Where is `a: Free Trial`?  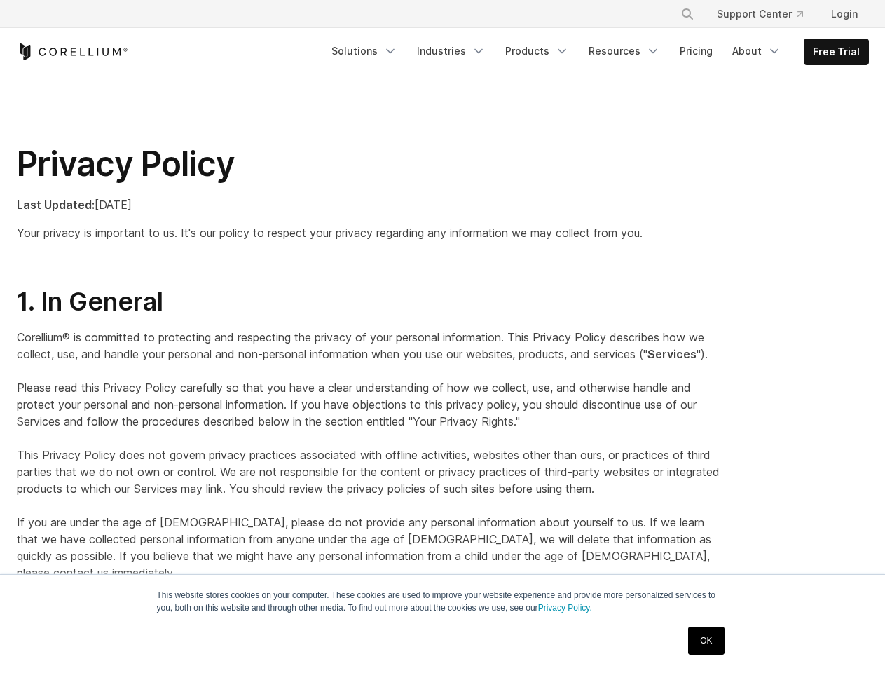
a: Free Trial is located at coordinates (836, 52).